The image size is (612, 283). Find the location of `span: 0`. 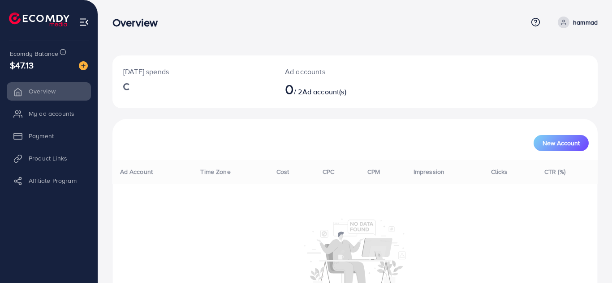

span: 0 is located at coordinates (289, 89).